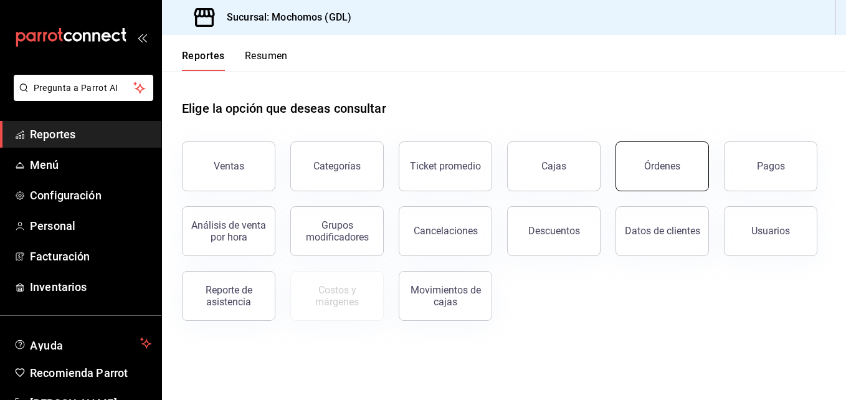 The height and width of the screenshot is (400, 846). What do you see at coordinates (83, 88) in the screenshot?
I see `button: Pregunta a Parrot AI` at bounding box center [83, 88].